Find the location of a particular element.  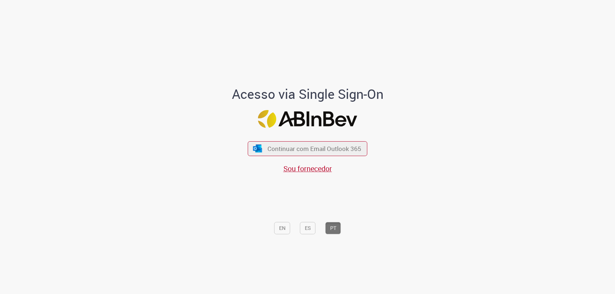

button: EN is located at coordinates (282, 228).